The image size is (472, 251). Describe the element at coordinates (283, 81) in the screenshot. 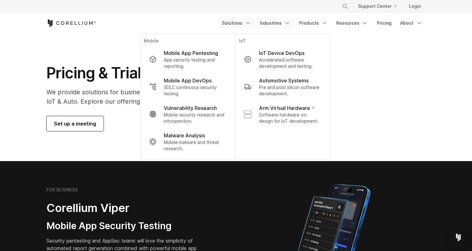

I see `p: Automotive Systems` at that location.